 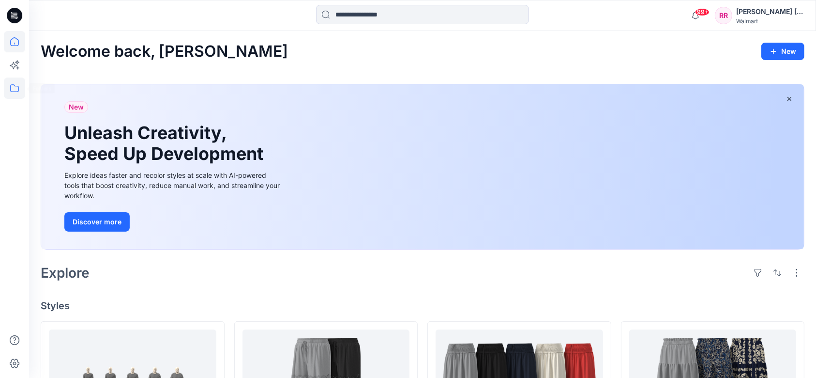 What do you see at coordinates (423, 306) in the screenshot?
I see `h4: Styles` at bounding box center [423, 306].